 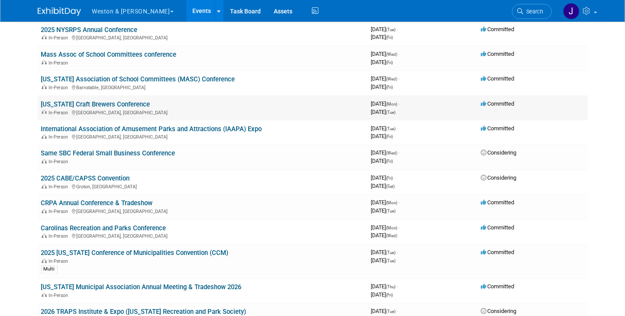 I want to click on img: Janet Ruggles-Power, so click(x=572, y=11).